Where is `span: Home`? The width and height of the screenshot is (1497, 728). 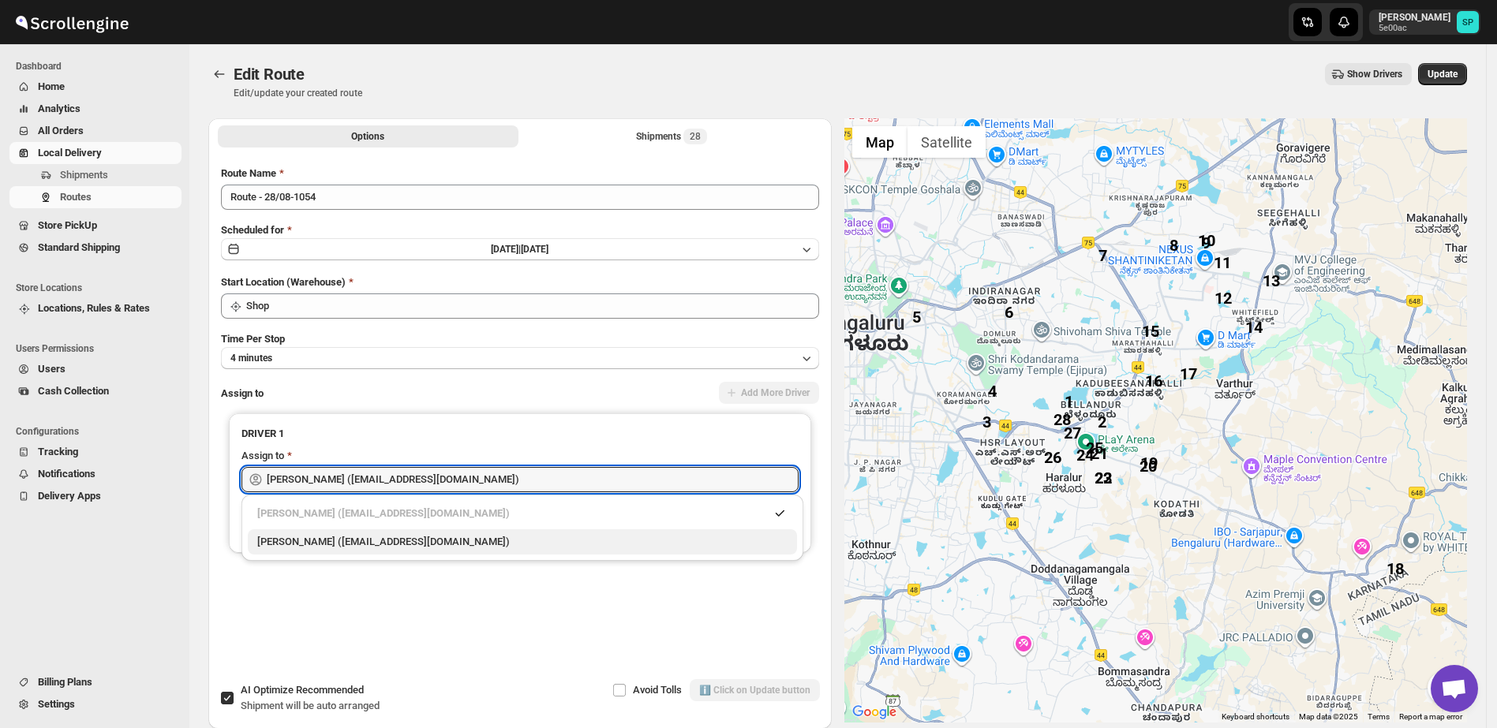
span: Home is located at coordinates (51, 86).